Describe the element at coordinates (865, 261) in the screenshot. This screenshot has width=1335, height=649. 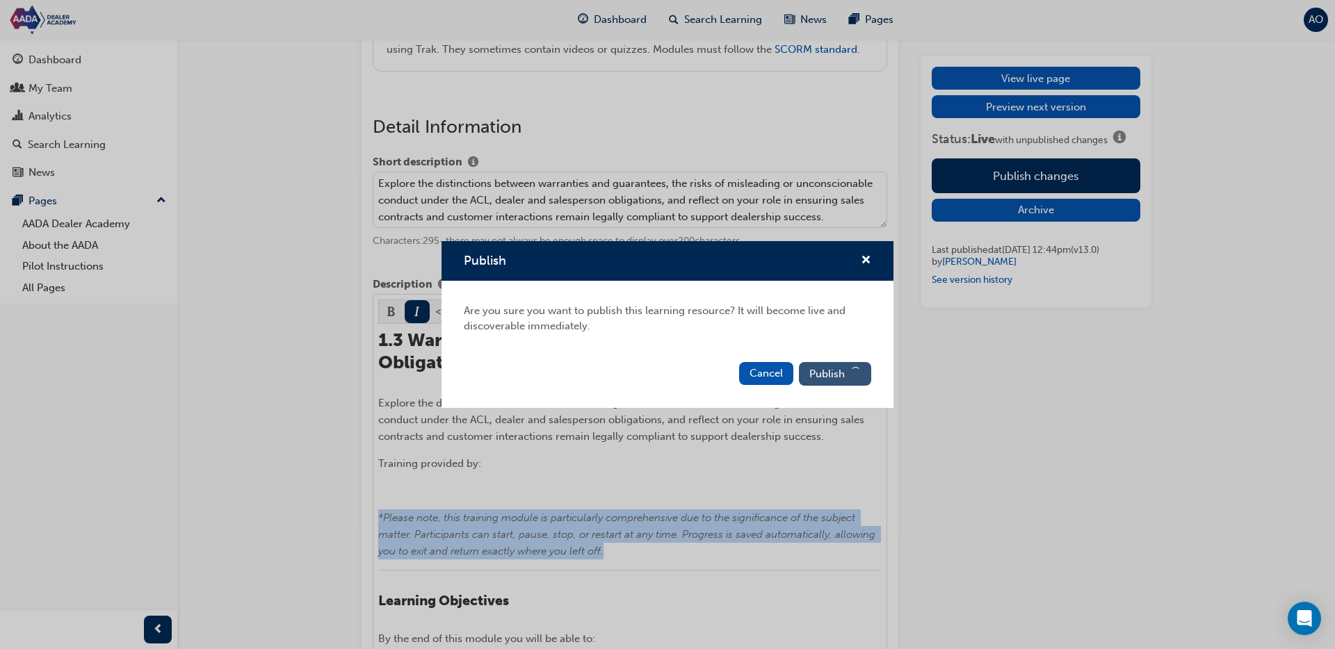
I see `span: cross-icon` at that location.